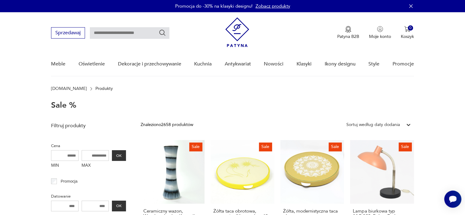 The width and height of the screenshot is (465, 215). I want to click on p: Promocja do -30% na klasyki designu!, so click(214, 6).